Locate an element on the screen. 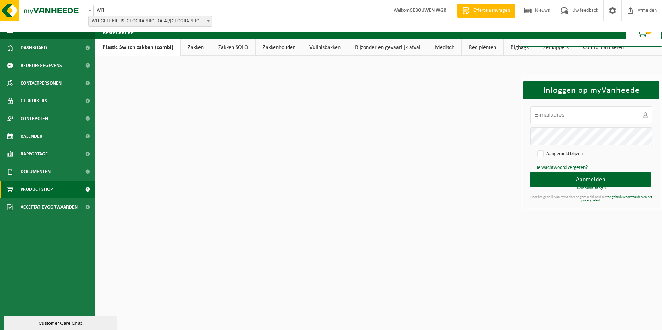 This screenshot has width=662, height=330. a: Plastic Switch zakken (combi) is located at coordinates (138, 47).